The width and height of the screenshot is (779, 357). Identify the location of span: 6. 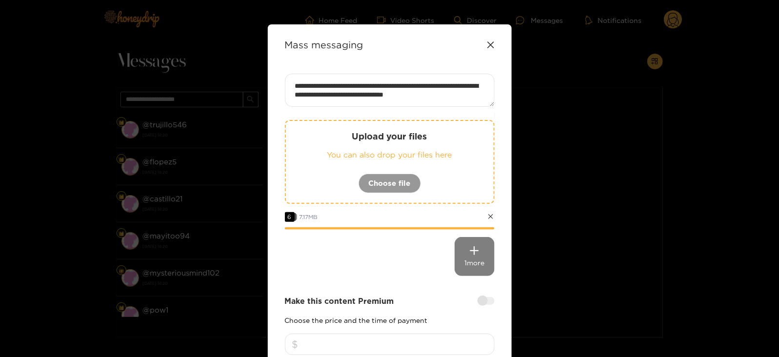
(290, 217).